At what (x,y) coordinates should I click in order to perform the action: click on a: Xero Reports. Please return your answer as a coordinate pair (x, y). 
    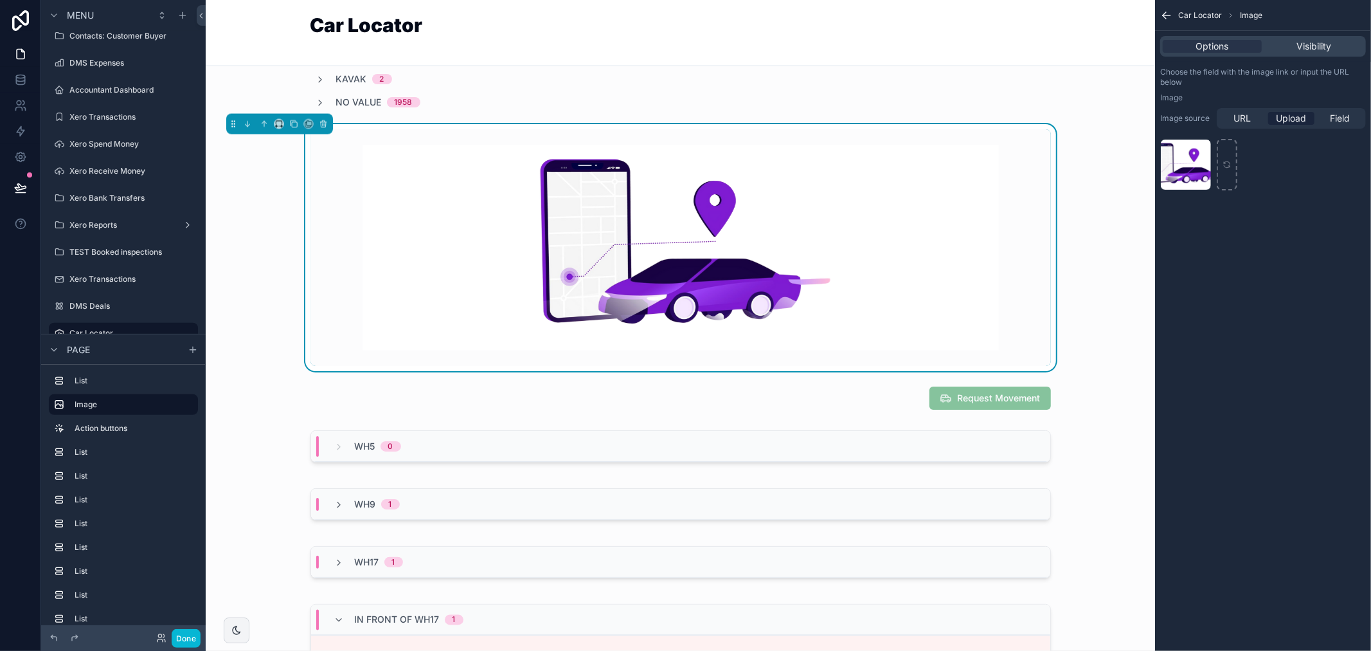
    Looking at the image, I should click on (123, 225).